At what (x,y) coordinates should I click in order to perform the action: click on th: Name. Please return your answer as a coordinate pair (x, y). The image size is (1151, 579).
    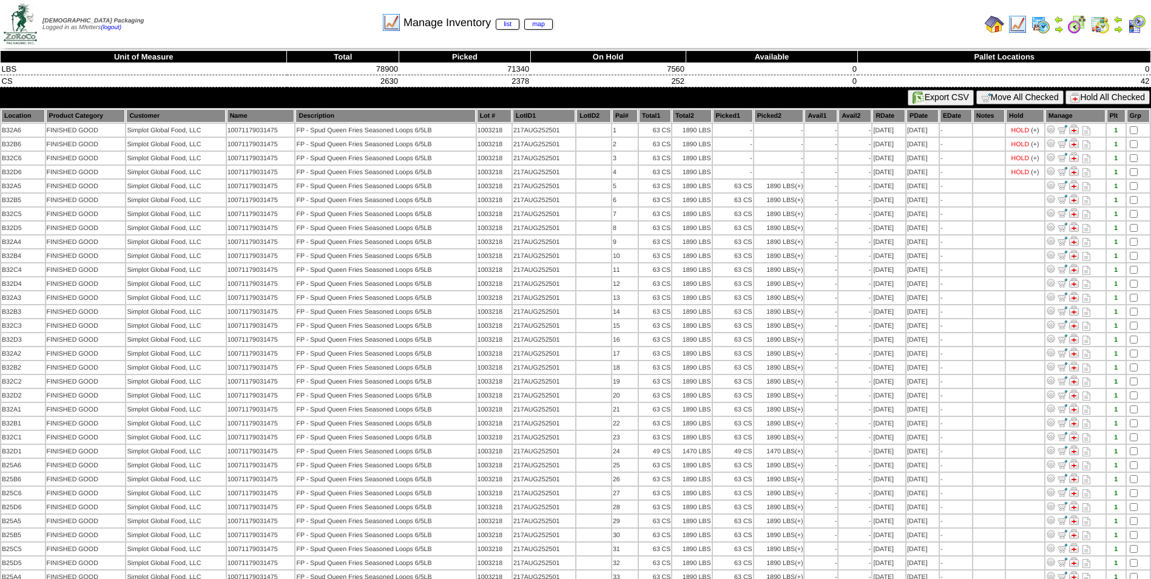
    Looking at the image, I should click on (261, 116).